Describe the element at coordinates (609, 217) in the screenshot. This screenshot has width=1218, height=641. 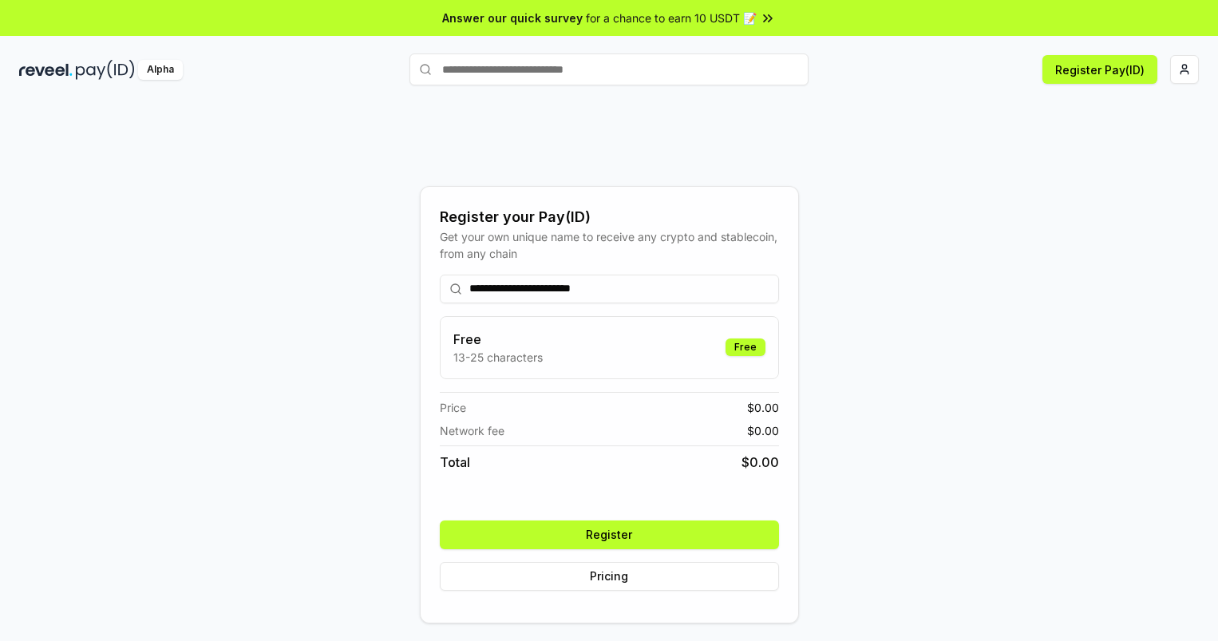
I see `div: Register your Pay(ID)` at that location.